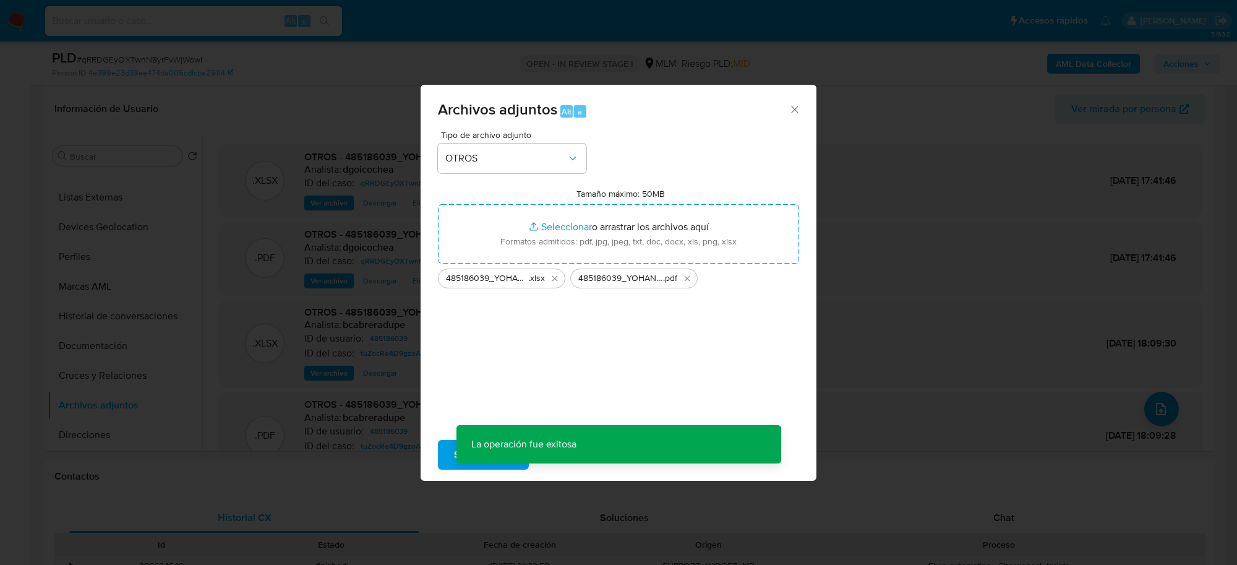  I want to click on span: Alt, so click(567, 111).